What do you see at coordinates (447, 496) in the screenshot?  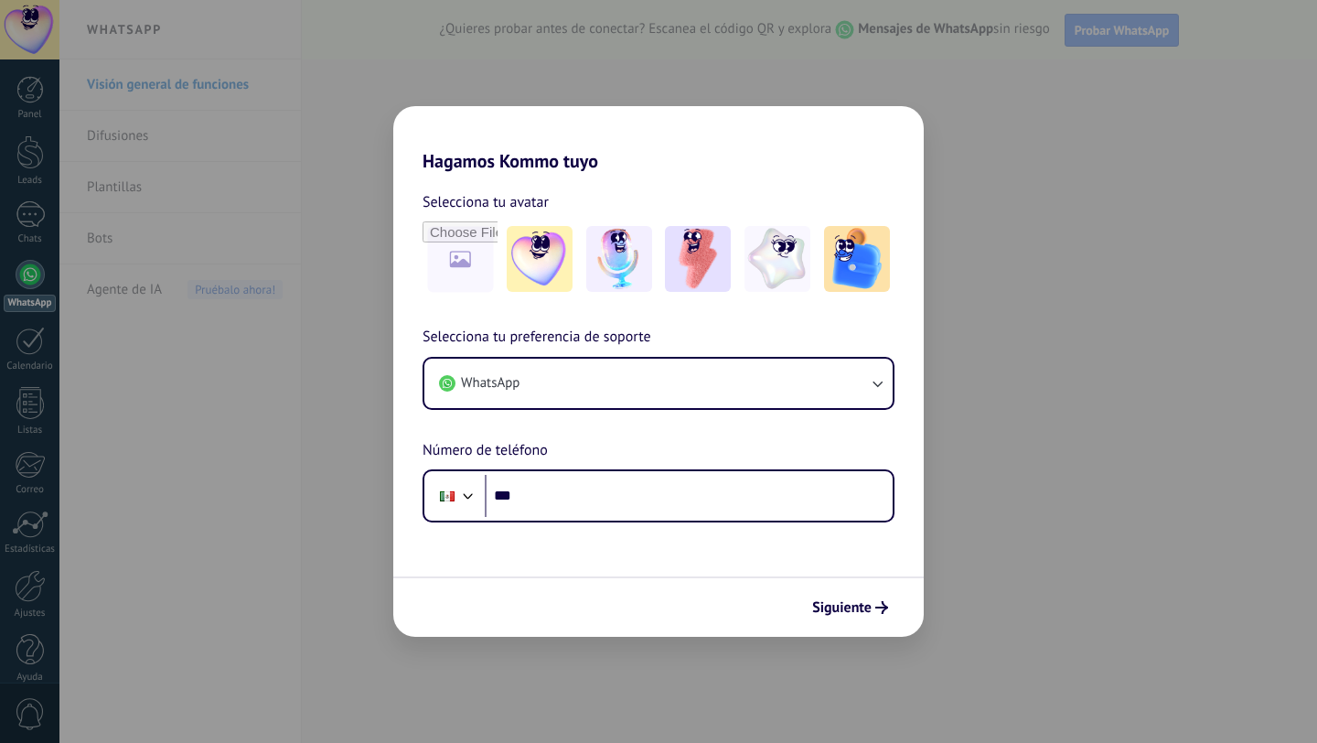 I see `div: Mexico: + 52` at bounding box center [447, 496].